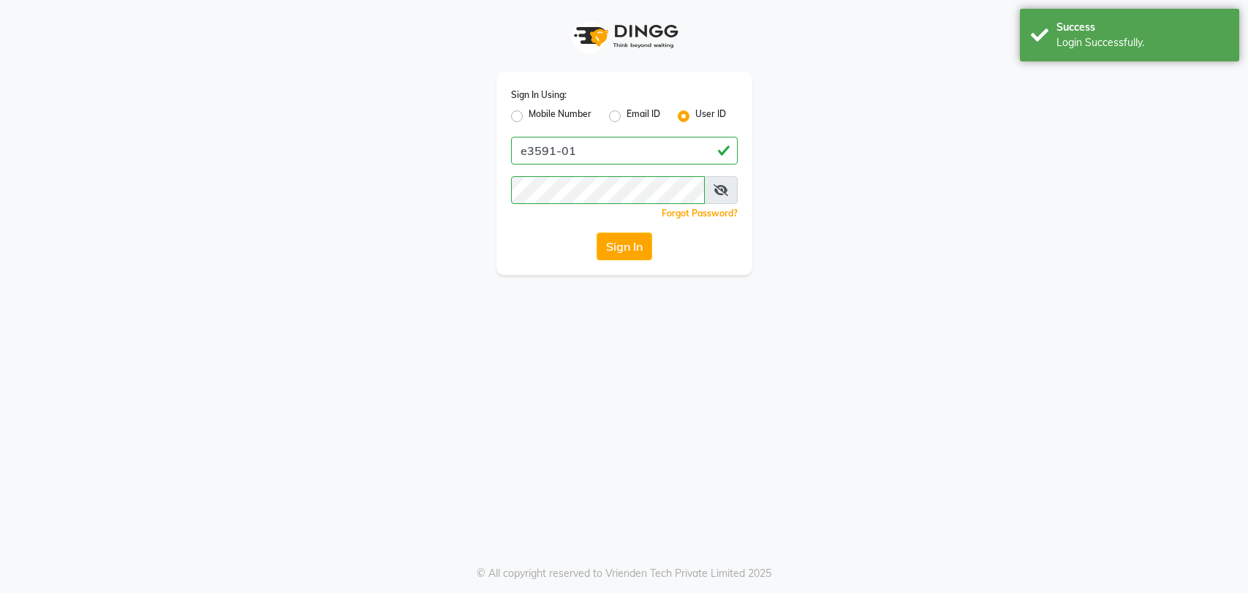 This screenshot has width=1248, height=593. Describe the element at coordinates (539, 95) in the screenshot. I see `label: Sign In Using:` at that location.